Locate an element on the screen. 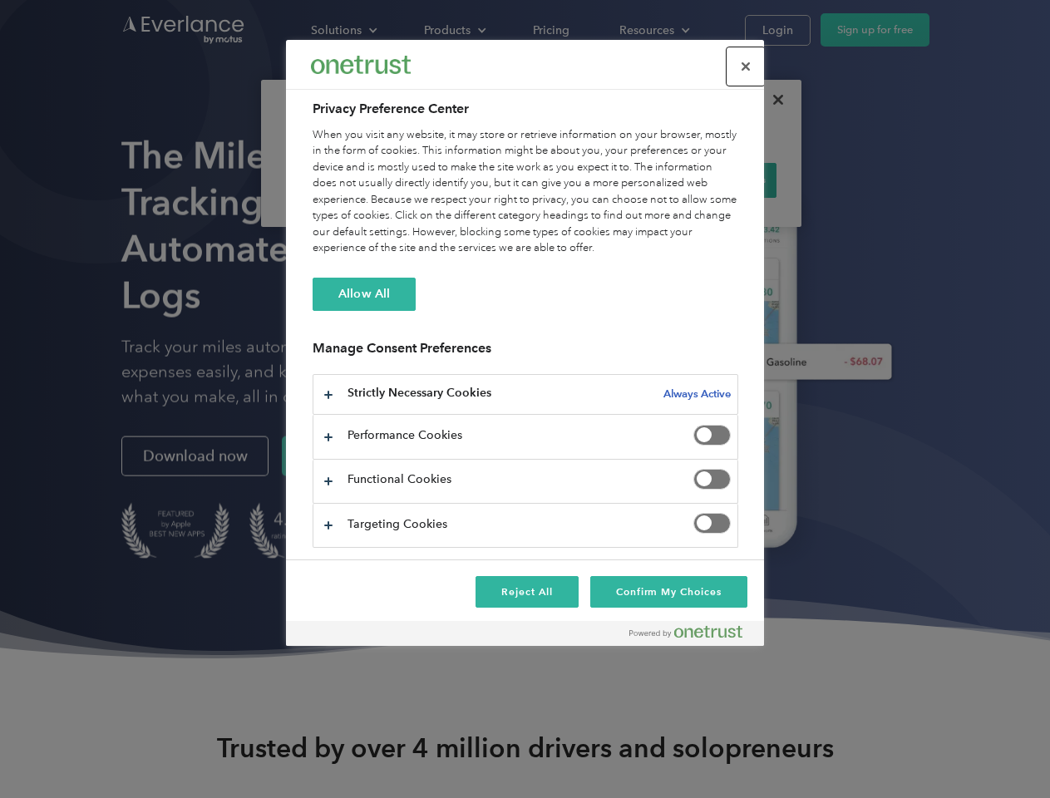 The height and width of the screenshot is (798, 1050). h2: Privacy Preference Center is located at coordinates (525, 109).